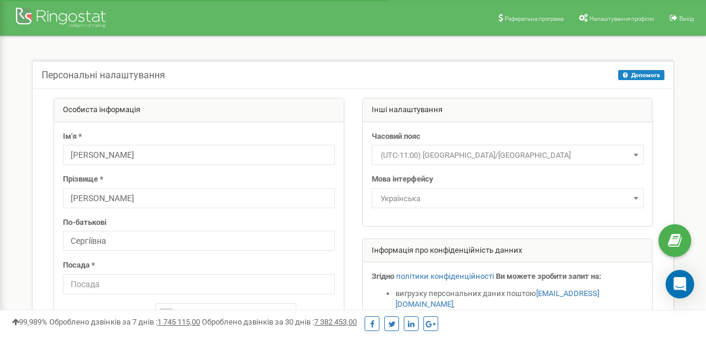 This screenshot has width=706, height=337. Describe the element at coordinates (445, 276) in the screenshot. I see `a: політики конфіденційності` at that location.